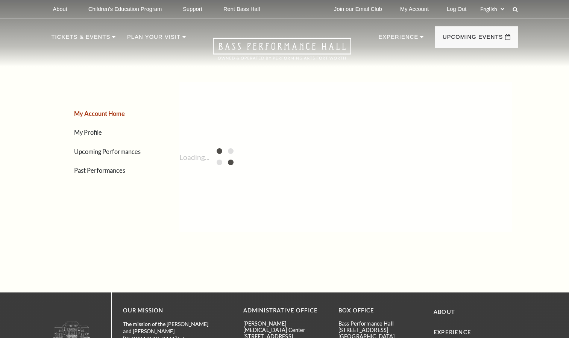 The width and height of the screenshot is (569, 338). Describe the element at coordinates (60, 9) in the screenshot. I see `p: About` at that location.